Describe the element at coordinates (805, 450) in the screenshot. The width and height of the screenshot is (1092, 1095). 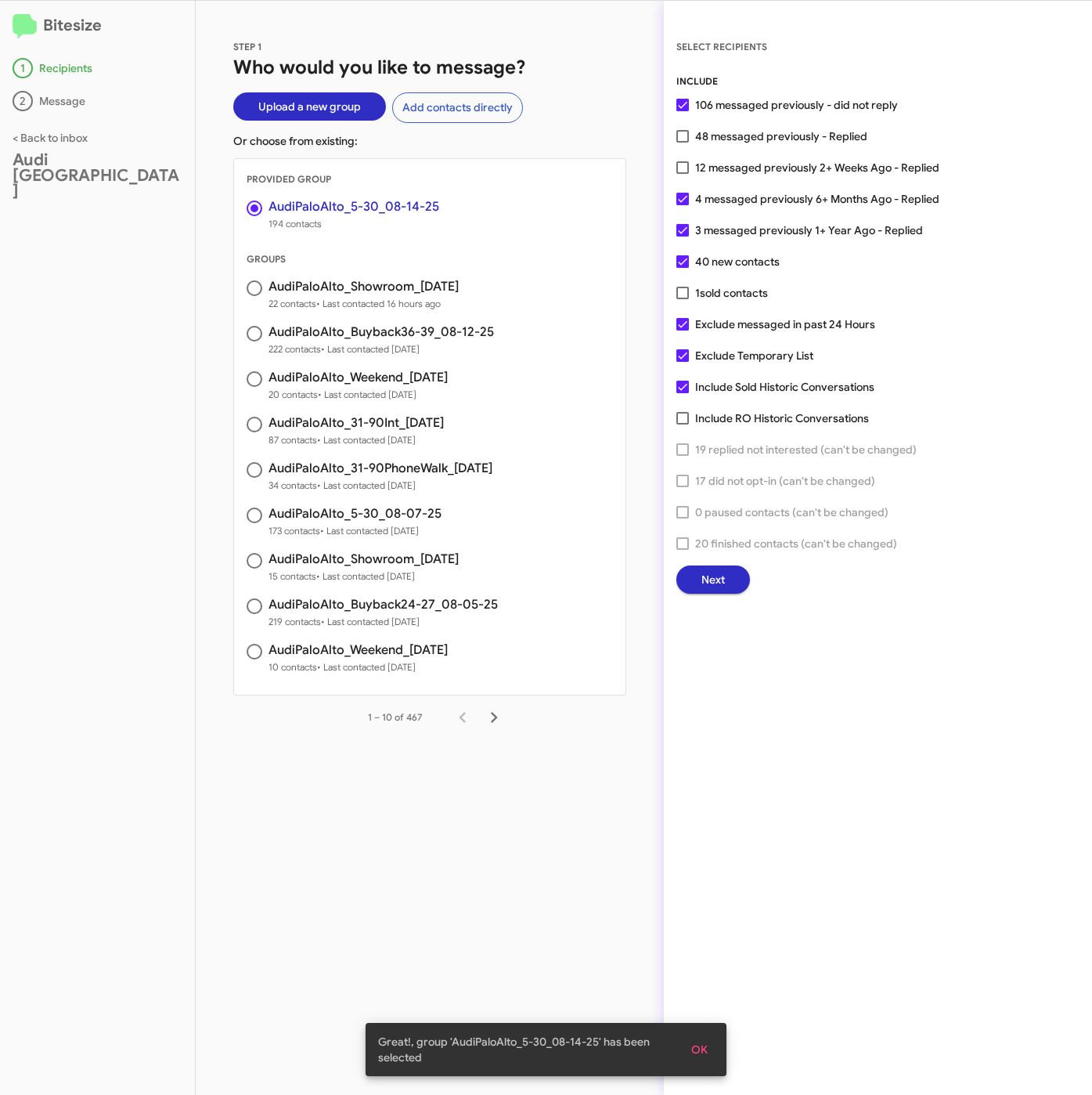
I see `span: 19 replied not interested (can't be changed)` at that location.